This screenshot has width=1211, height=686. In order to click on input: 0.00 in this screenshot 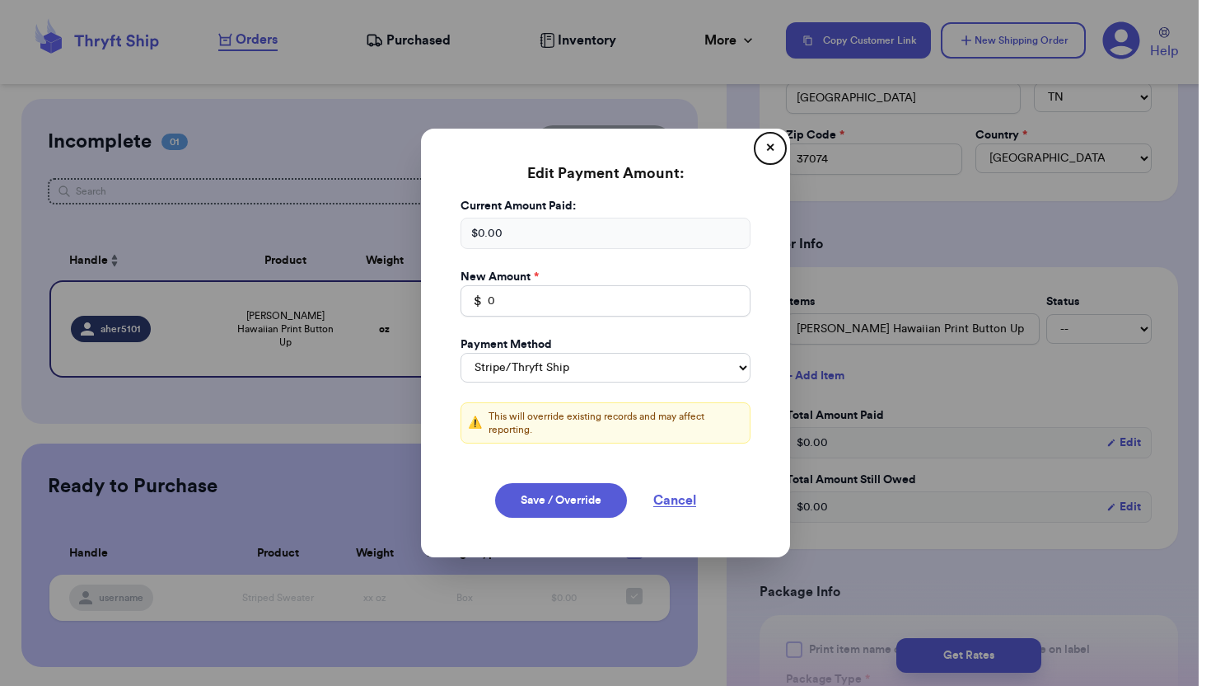, I will do `click(606, 301)`.